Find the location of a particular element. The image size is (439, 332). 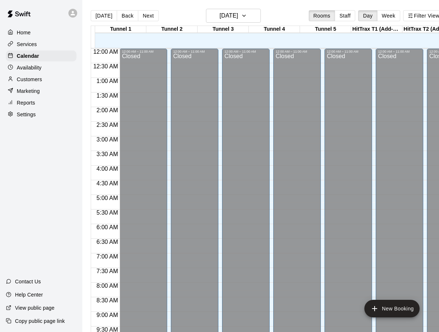

span: 12:30 AM is located at coordinates (106, 66).